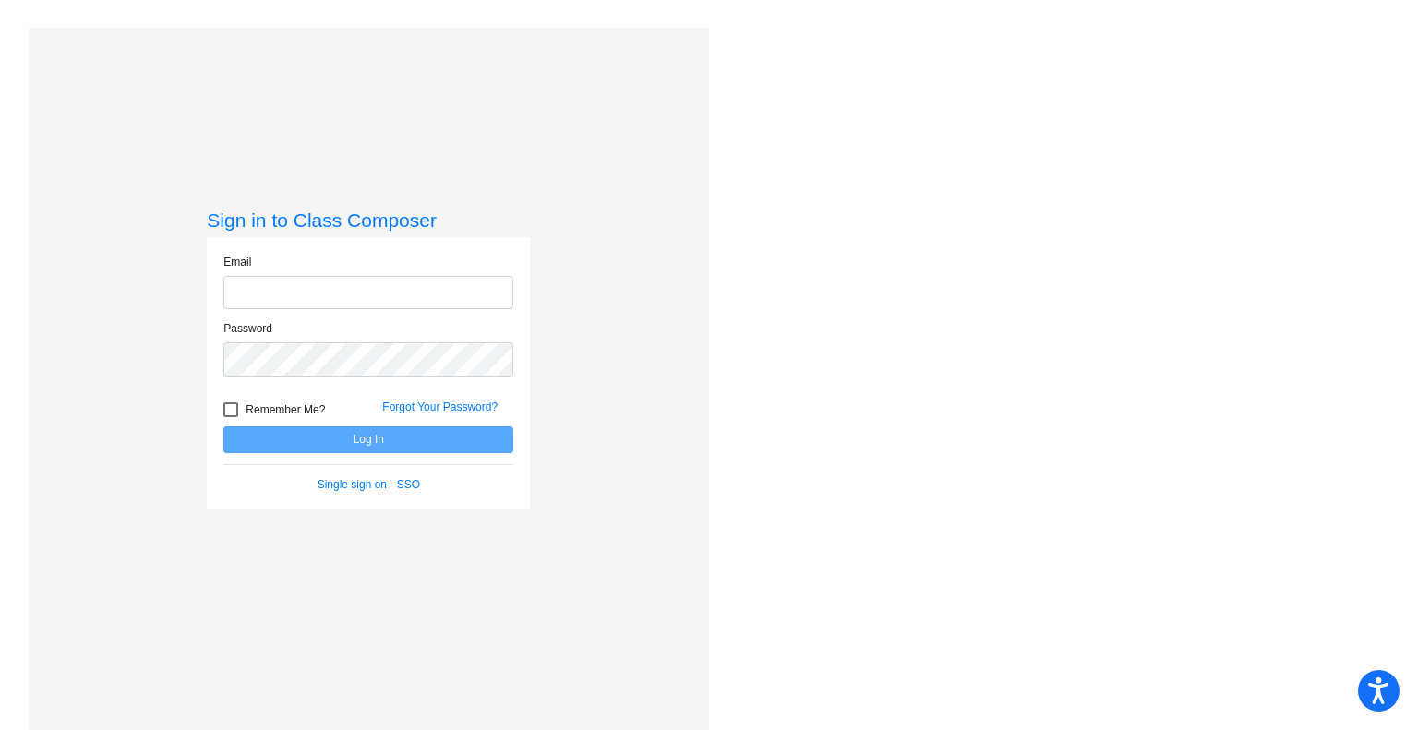 This screenshot has width=1418, height=730. Describe the element at coordinates (368, 220) in the screenshot. I see `h3: Sign in to Class Composer` at that location.